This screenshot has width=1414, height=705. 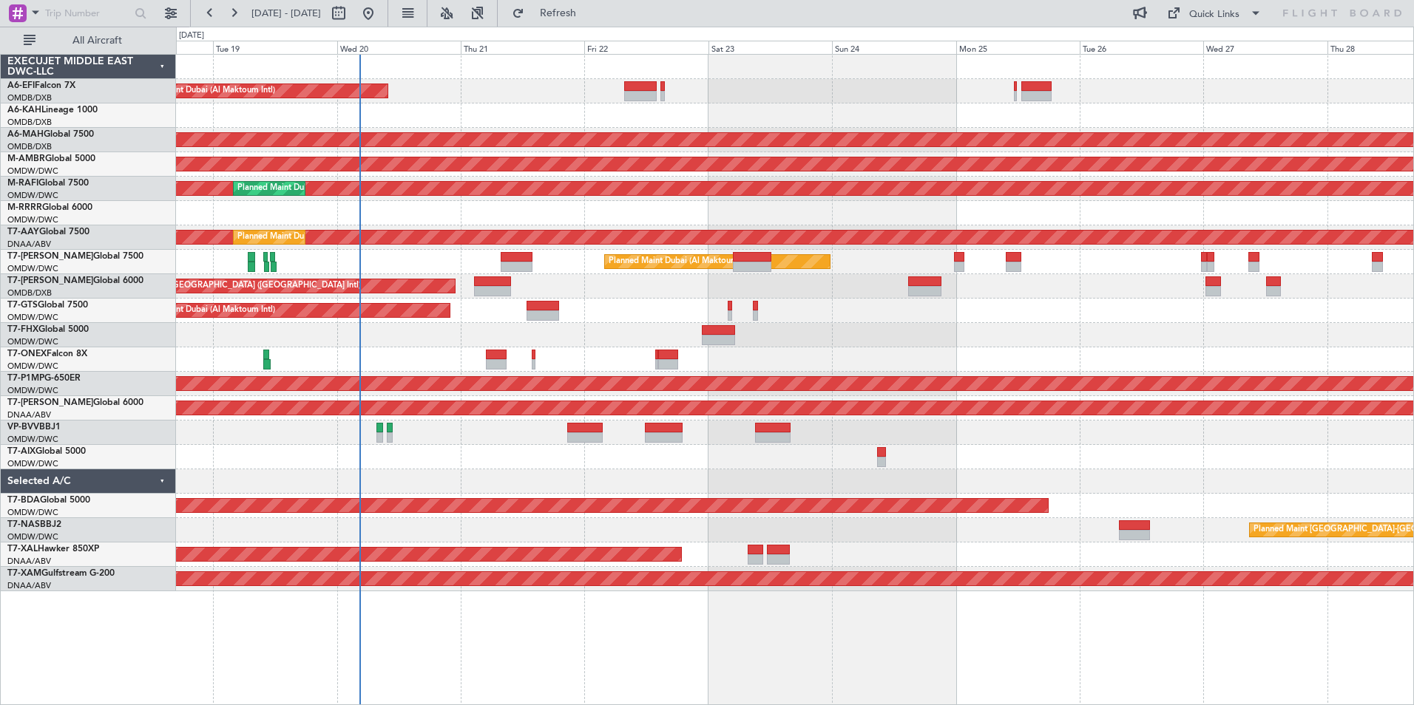 What do you see at coordinates (87, 13) in the screenshot?
I see `input: Trip Number` at bounding box center [87, 13].